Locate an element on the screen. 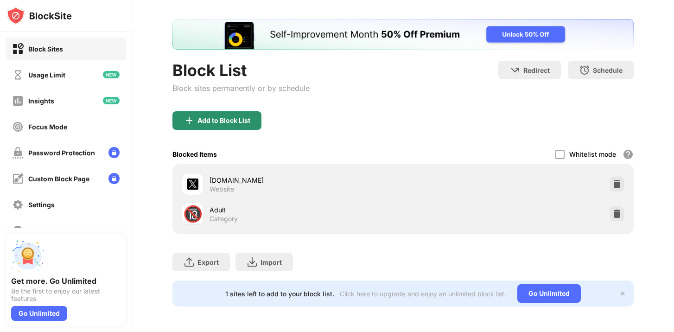 This screenshot has width=674, height=332. div: Block Sites is located at coordinates (45, 49).